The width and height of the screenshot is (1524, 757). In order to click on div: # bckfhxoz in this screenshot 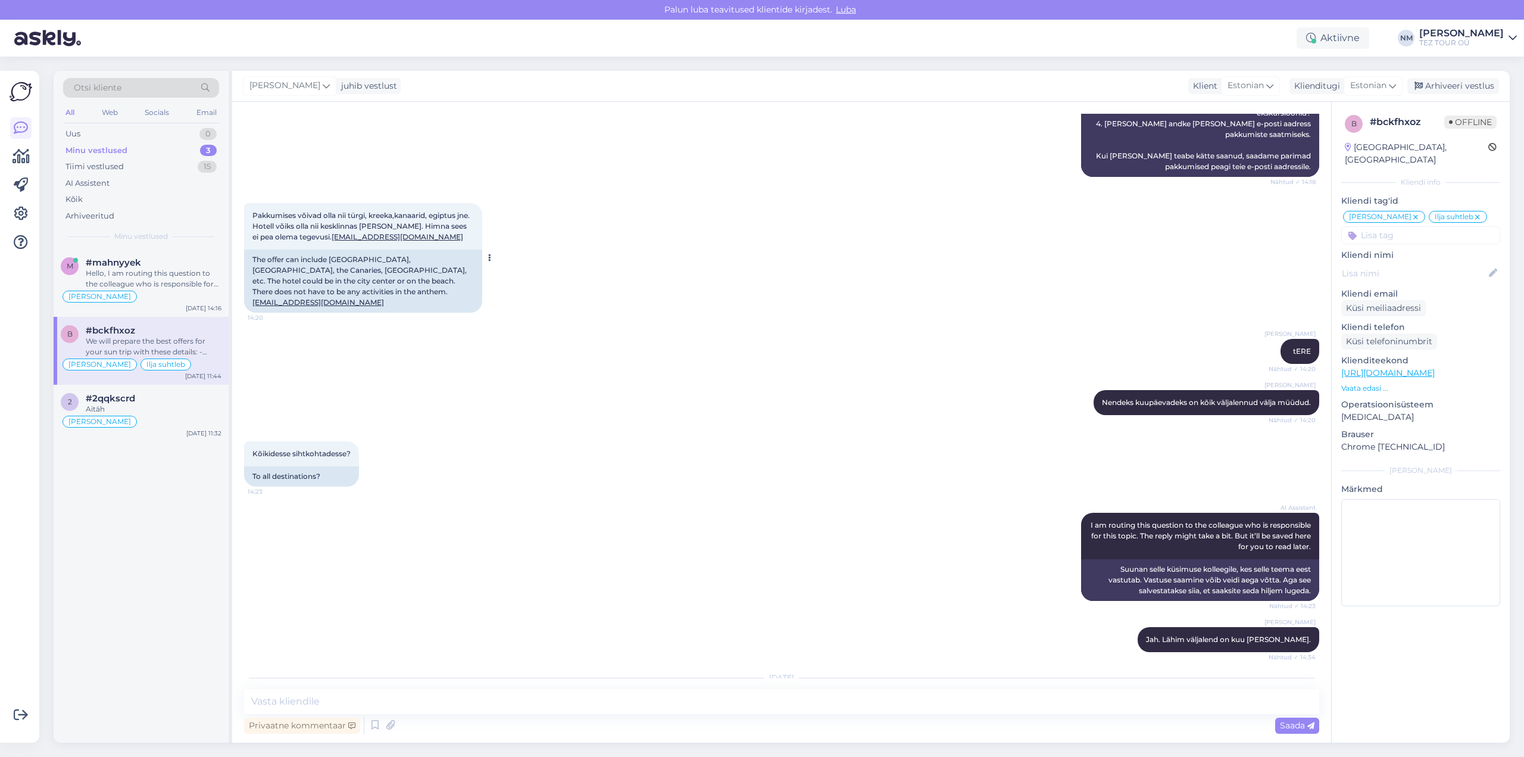, I will do `click(1407, 122)`.